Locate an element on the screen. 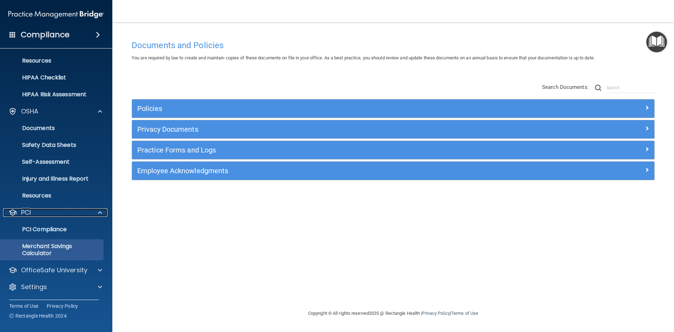  a: Settings is located at coordinates (55, 287).